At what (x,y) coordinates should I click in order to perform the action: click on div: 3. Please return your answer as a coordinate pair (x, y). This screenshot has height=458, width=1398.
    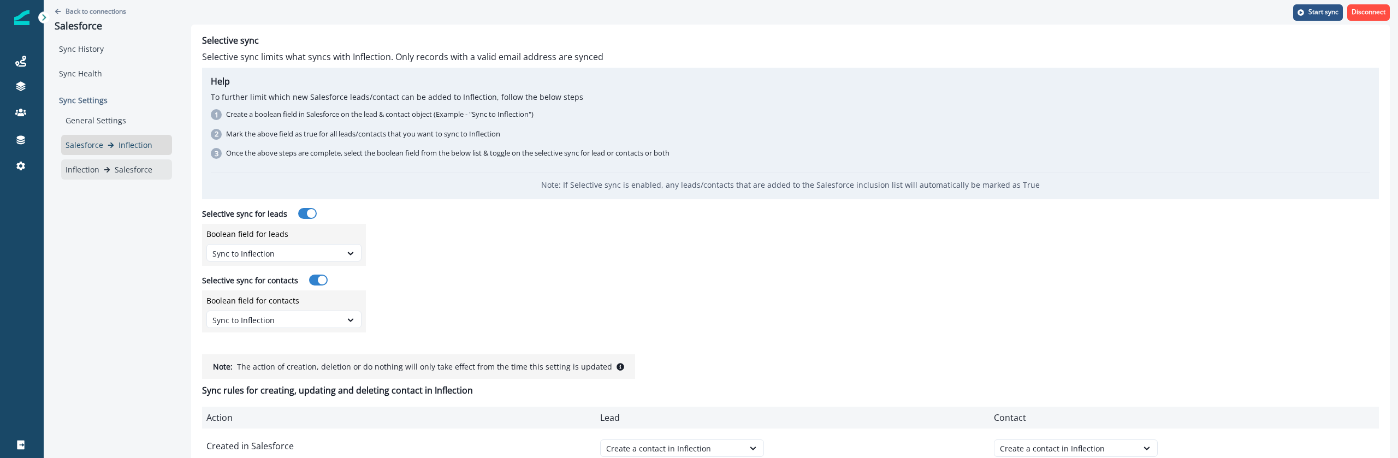
    Looking at the image, I should click on (216, 153).